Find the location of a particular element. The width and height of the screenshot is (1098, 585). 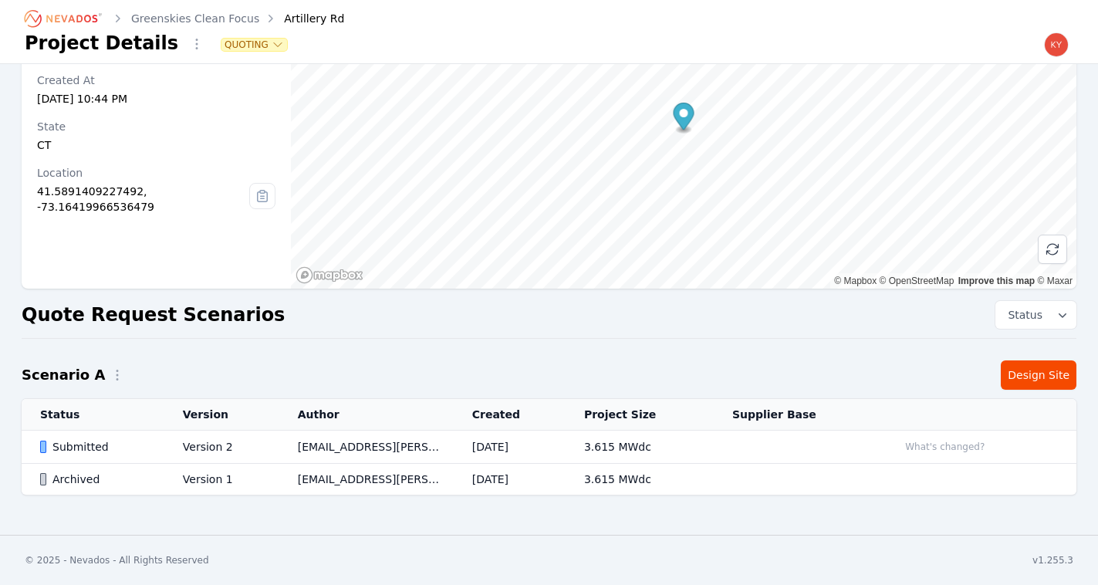

button: What's changed? is located at coordinates (944, 447).